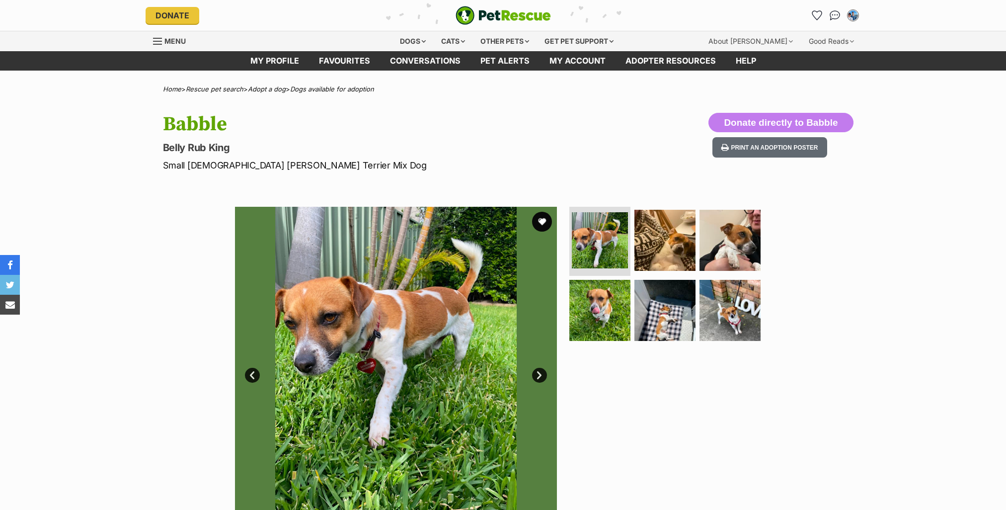 This screenshot has height=510, width=1006. What do you see at coordinates (373, 147) in the screenshot?
I see `p: Belly Rub King` at bounding box center [373, 147].